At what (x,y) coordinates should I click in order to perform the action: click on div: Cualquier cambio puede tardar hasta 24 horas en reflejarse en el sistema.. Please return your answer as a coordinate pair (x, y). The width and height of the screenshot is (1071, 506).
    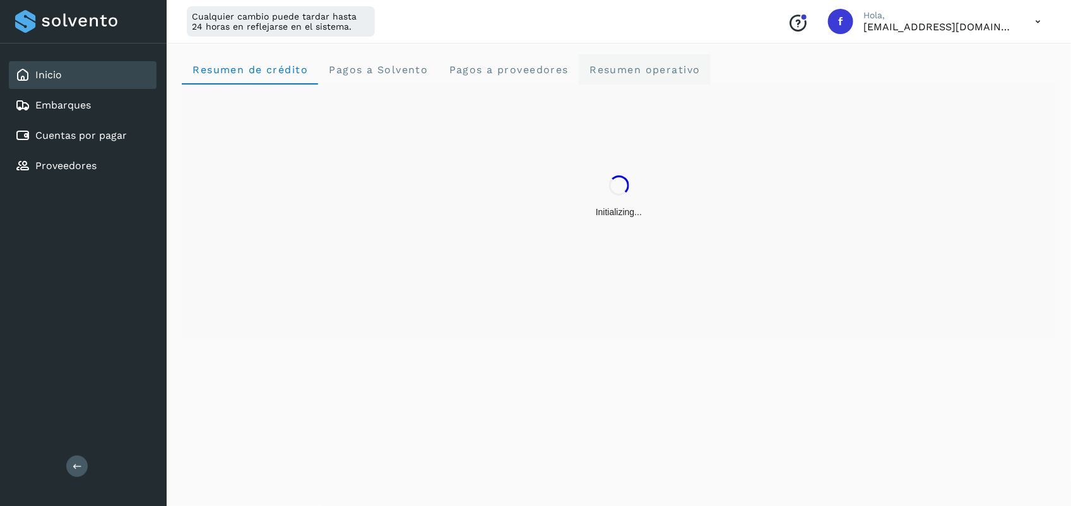
    Looking at the image, I should click on (281, 21).